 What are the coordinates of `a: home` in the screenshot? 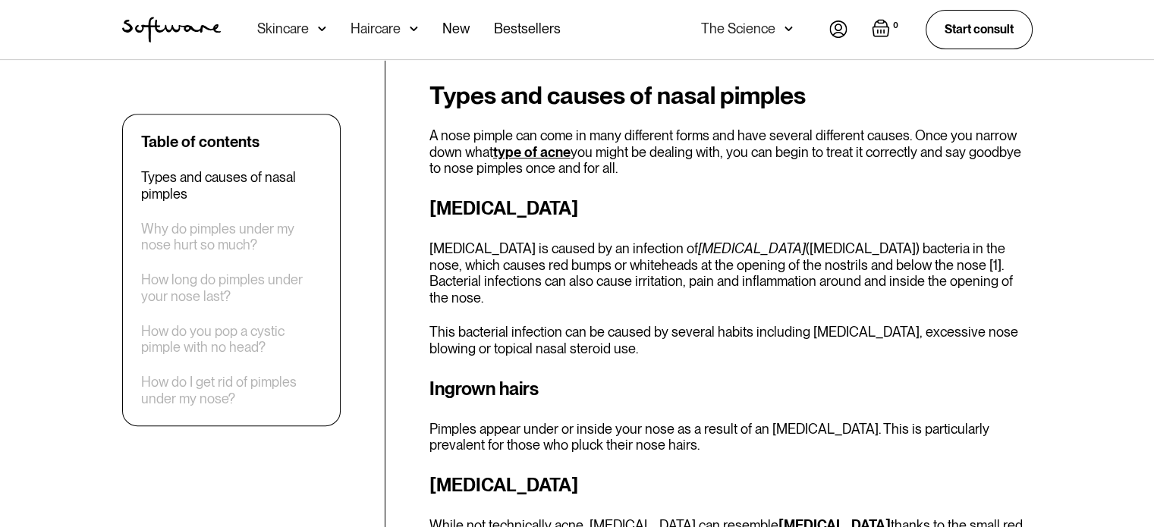 It's located at (171, 30).